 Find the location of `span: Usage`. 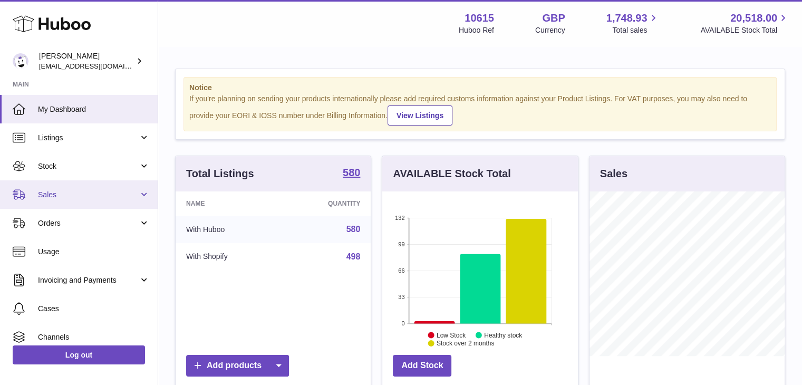

span: Usage is located at coordinates (94, 252).